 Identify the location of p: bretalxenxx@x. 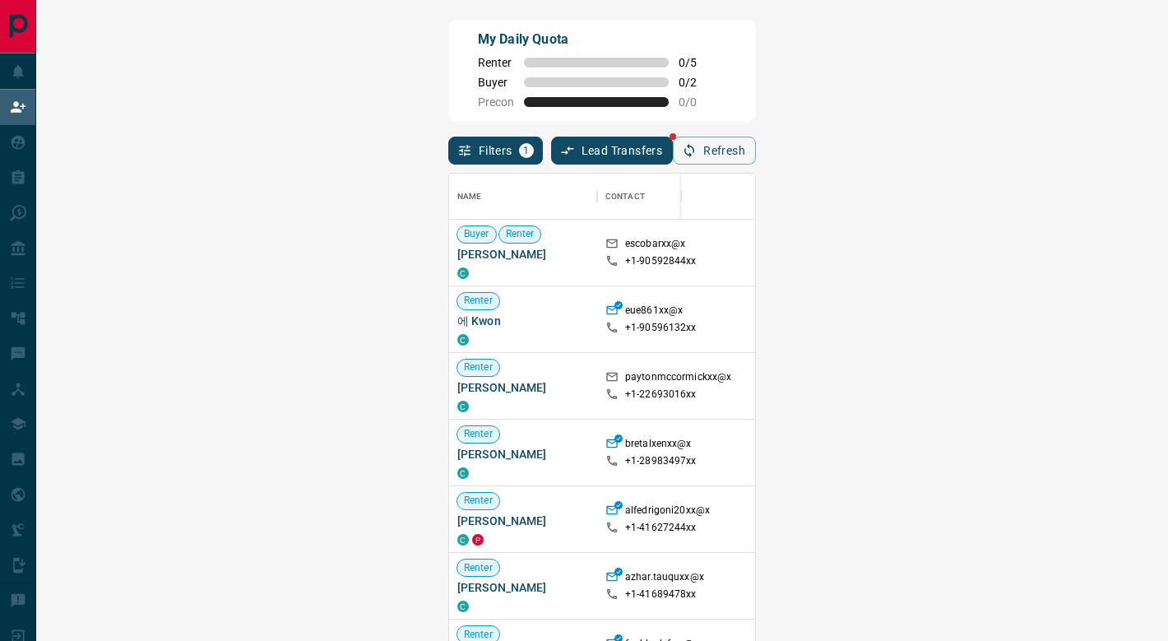
(658, 445).